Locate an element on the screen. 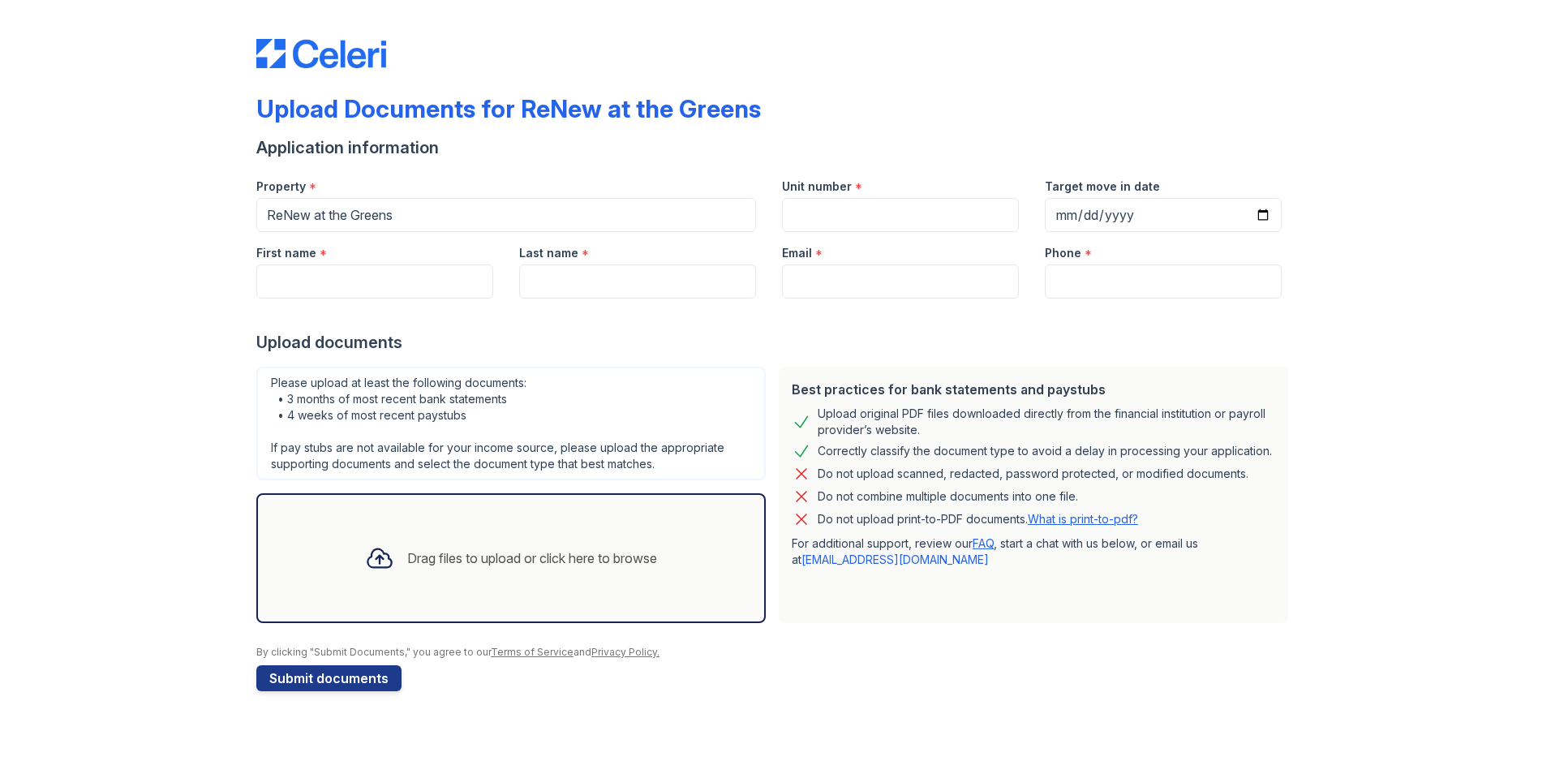 The height and width of the screenshot is (774, 1551). a: What is print-to-pdf? is located at coordinates (1083, 518).